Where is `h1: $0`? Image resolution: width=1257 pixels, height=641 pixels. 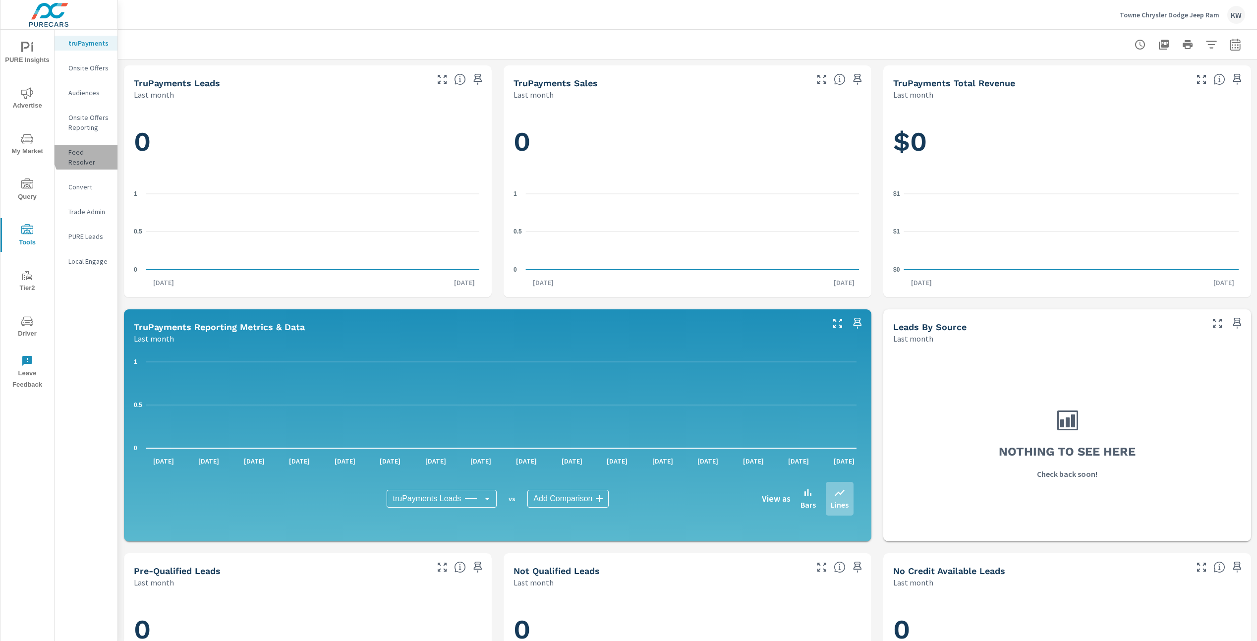
h1: $0 is located at coordinates (1067, 142).